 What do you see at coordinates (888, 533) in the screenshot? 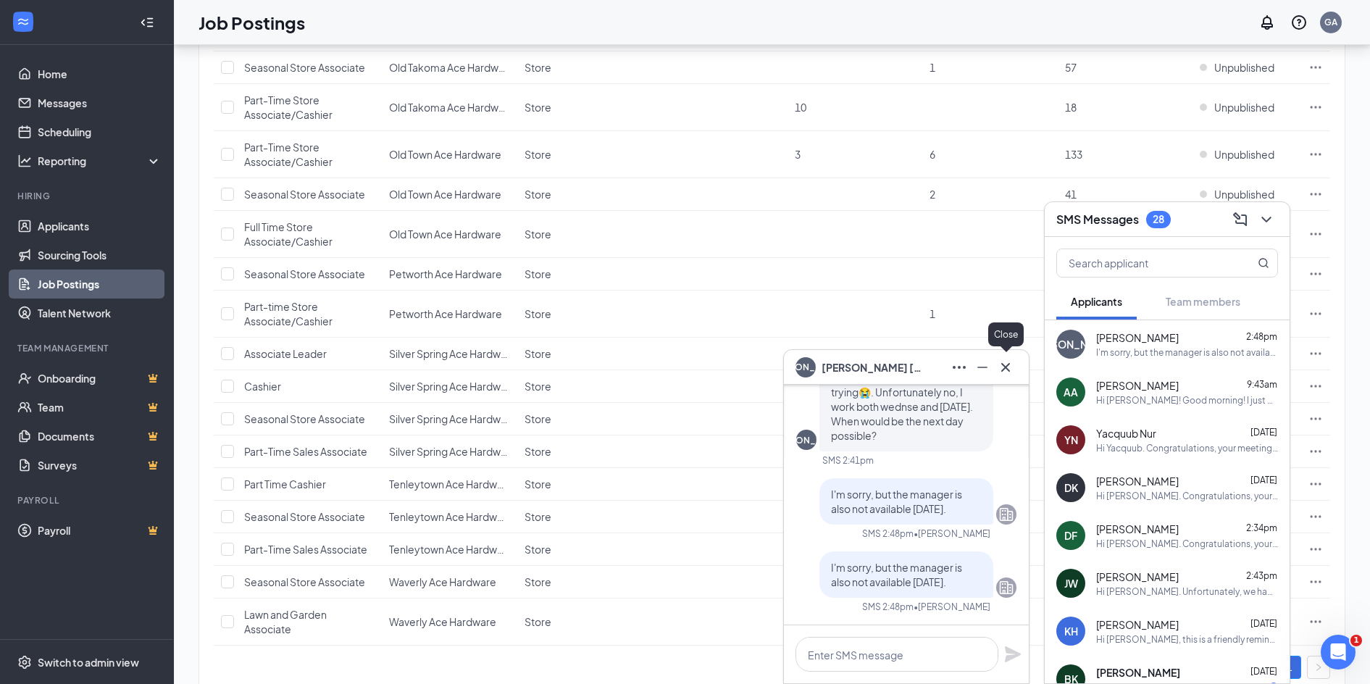
I see `div: SMS 2:48pm` at bounding box center [888, 533].